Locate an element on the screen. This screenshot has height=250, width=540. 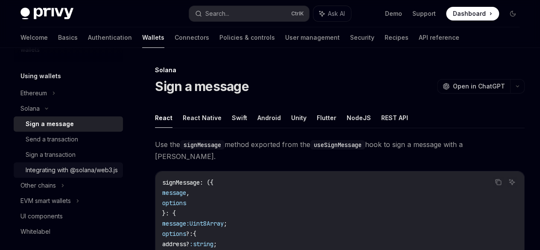
code: signMessage is located at coordinates (202, 145).